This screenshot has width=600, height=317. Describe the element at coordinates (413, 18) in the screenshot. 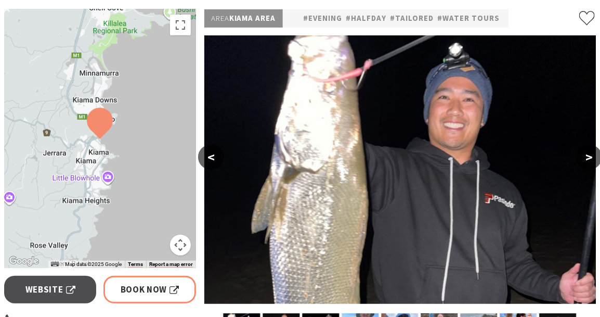

I see `a: #tailored` at that location.